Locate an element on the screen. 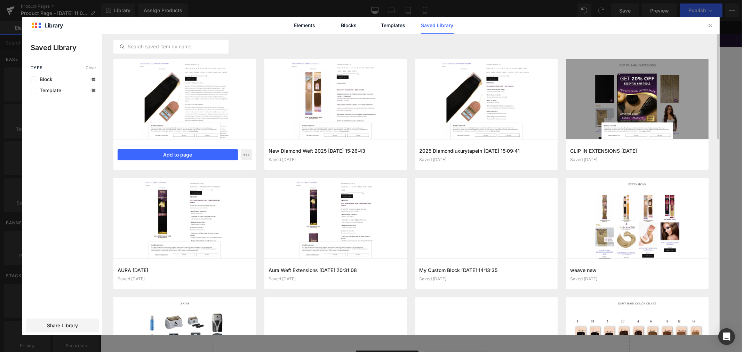  a: COLOR CHART is located at coordinates (438, 74).